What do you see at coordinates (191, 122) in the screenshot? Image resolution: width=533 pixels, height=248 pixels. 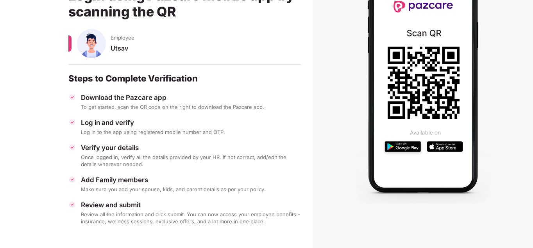 I see `div: Log in and verify` at bounding box center [191, 122].